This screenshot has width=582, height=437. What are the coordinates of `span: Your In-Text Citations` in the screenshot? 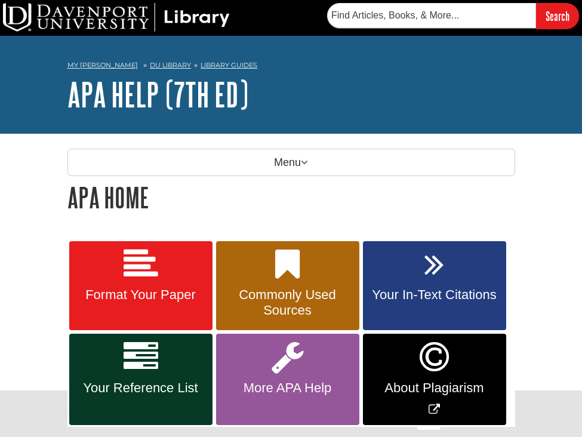 It's located at (435, 295).